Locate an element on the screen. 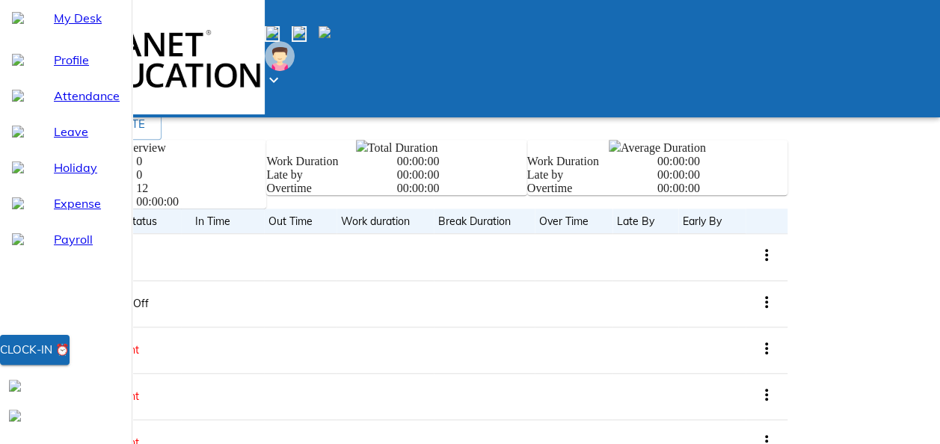 The height and width of the screenshot is (444, 940). img: notification-16px.3daa485c.svg is located at coordinates (324, 32).